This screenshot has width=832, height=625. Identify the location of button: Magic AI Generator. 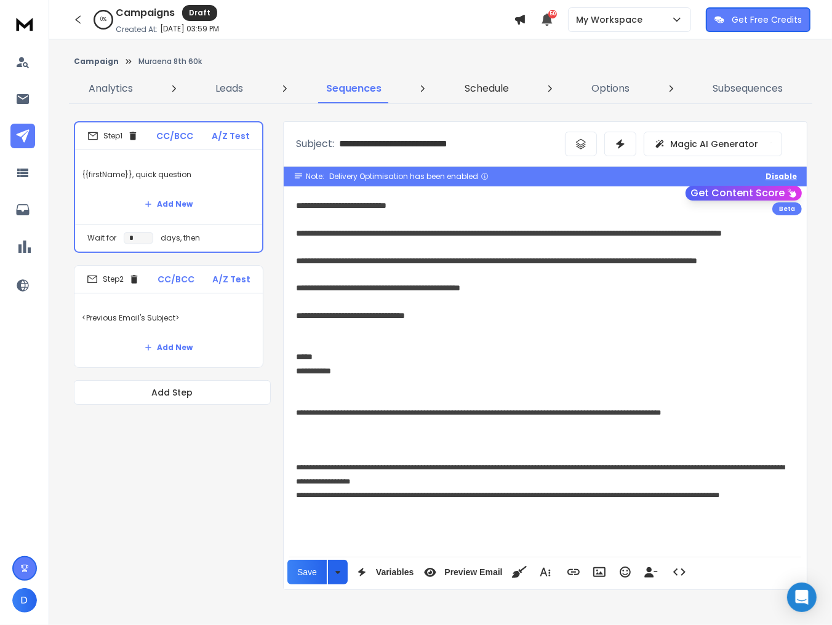
(713, 144).